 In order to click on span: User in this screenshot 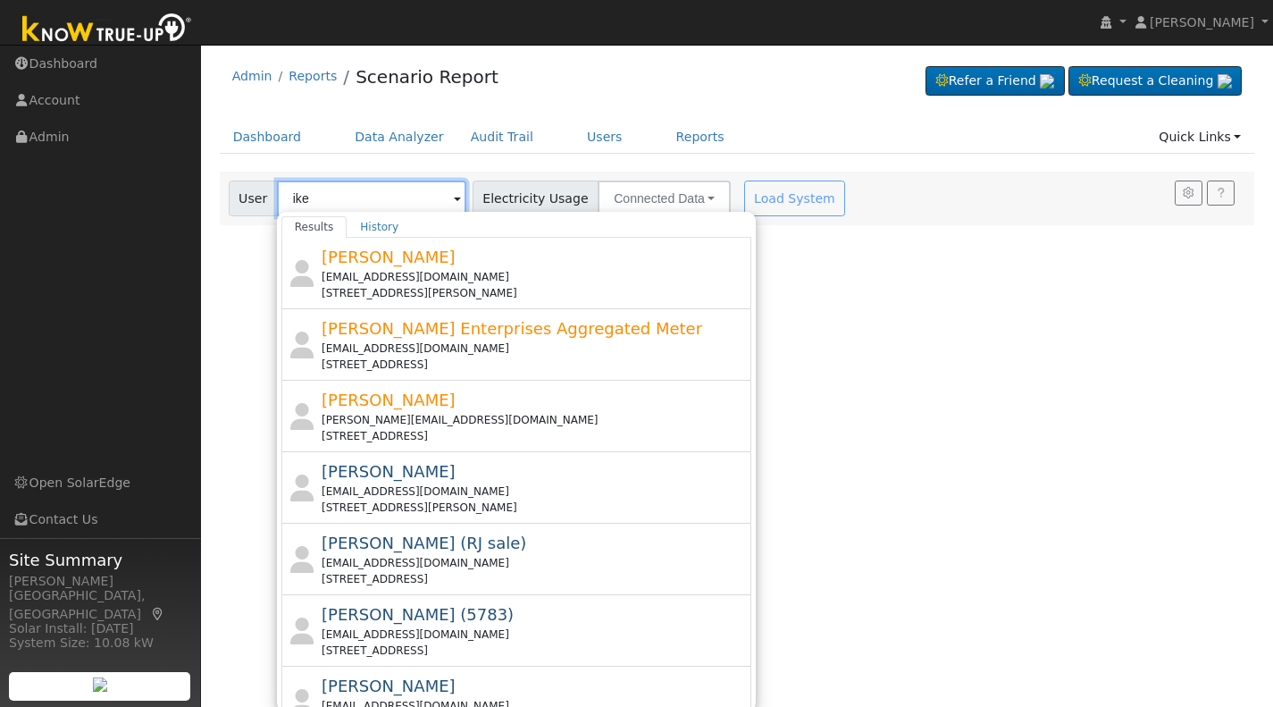, I will do `click(253, 198)`.